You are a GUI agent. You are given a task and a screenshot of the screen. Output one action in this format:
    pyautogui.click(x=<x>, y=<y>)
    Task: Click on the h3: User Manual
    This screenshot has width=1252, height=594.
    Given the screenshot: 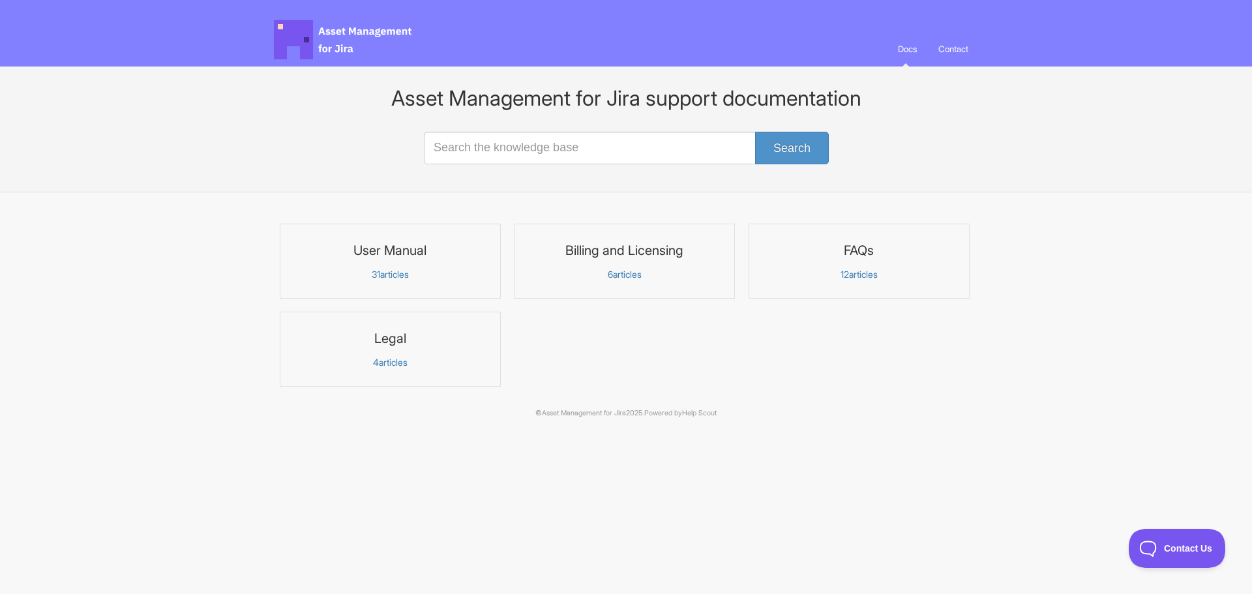 What is the action you would take?
    pyautogui.click(x=390, y=250)
    